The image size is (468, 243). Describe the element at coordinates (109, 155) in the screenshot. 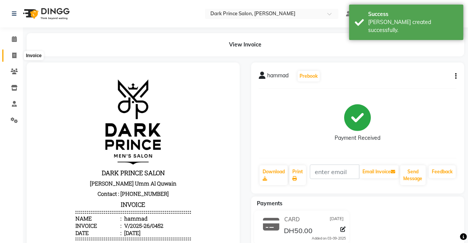

I see `div: V/2025-26/0452` at that location.